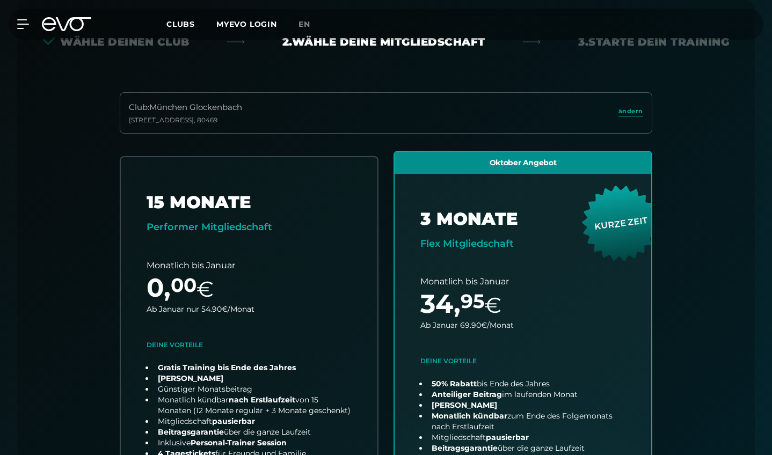  Describe the element at coordinates (246, 24) in the screenshot. I see `a: MYEVO LOGIN` at that location.